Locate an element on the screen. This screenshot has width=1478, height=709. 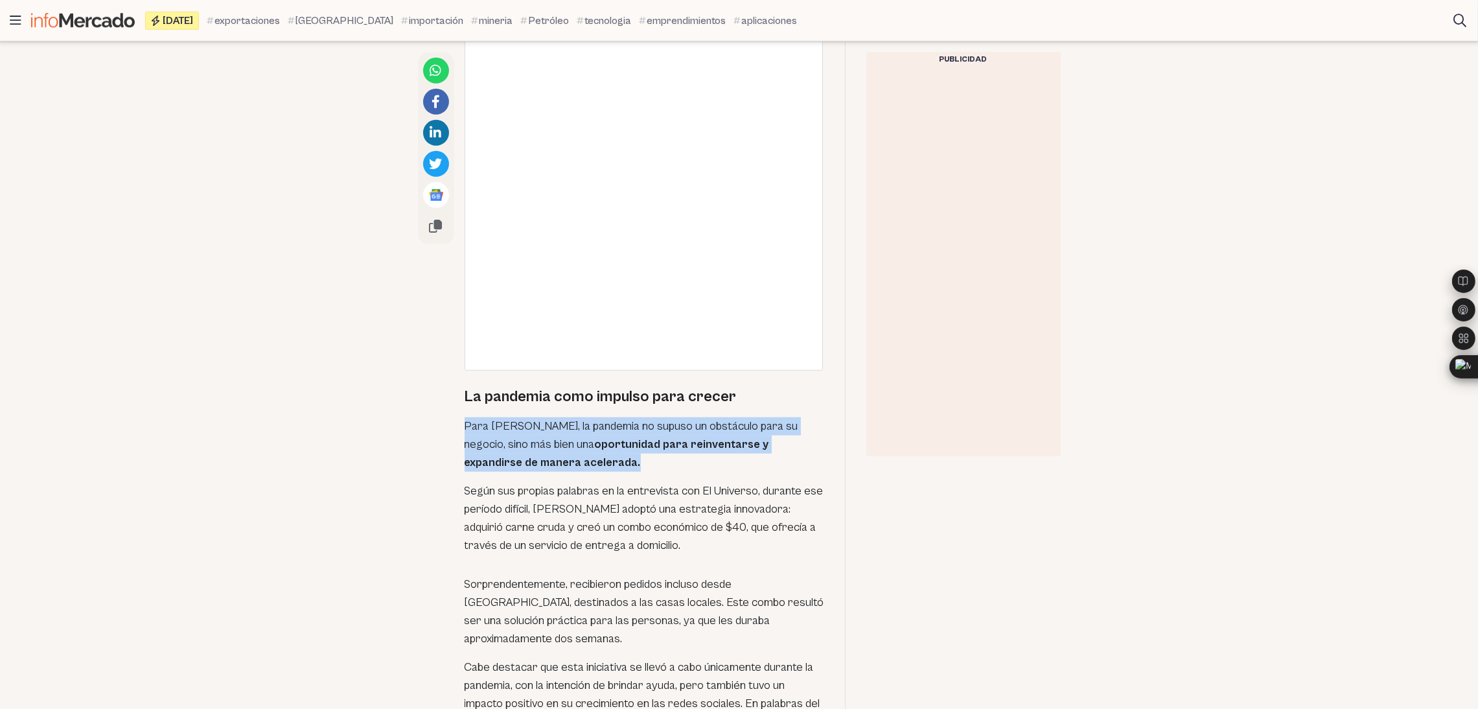
a: exportaciones is located at coordinates (243, 21).